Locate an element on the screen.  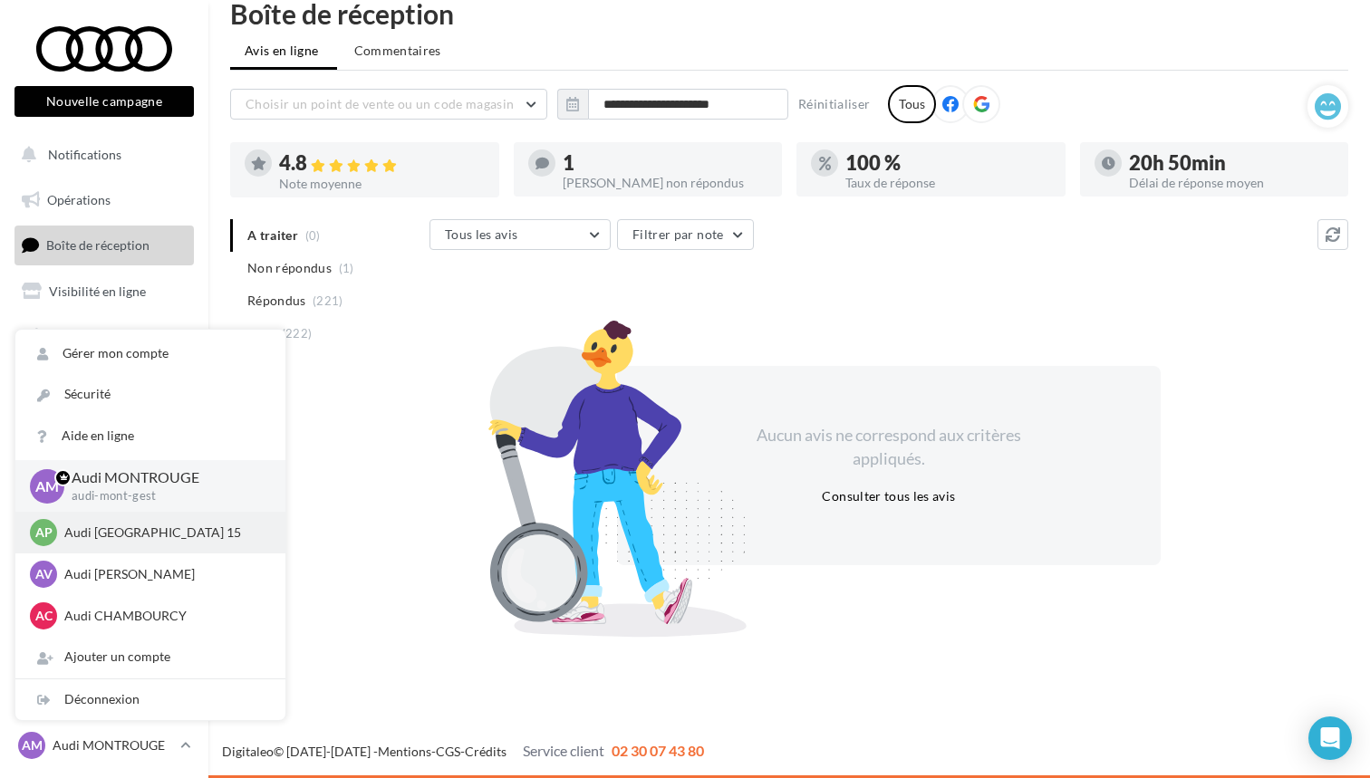
span: Choisir un point de vente ou un code magasin is located at coordinates (380, 103).